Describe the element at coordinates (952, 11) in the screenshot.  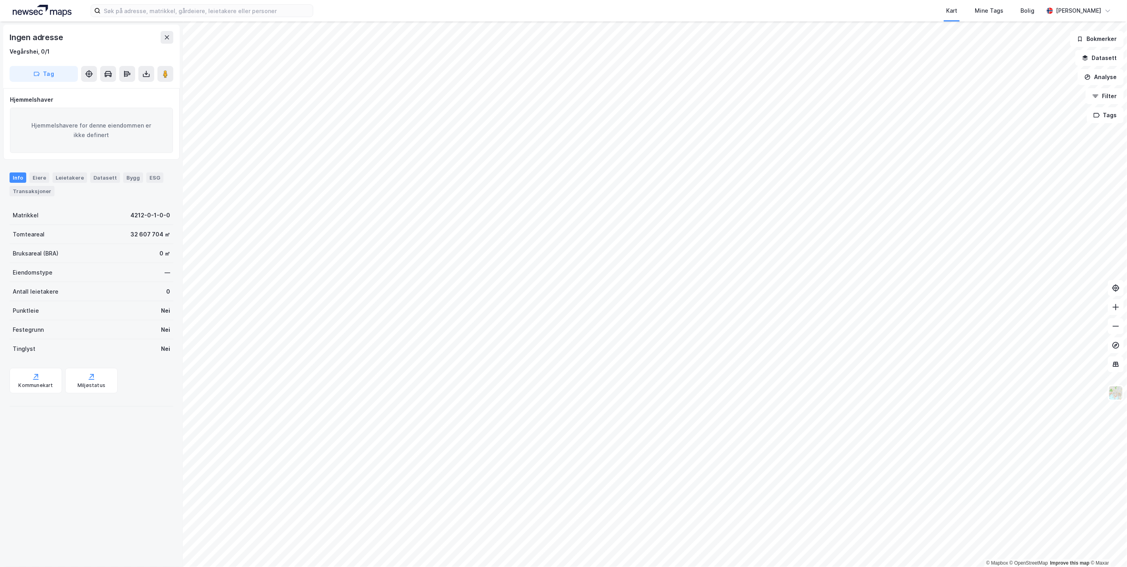
I see `div: Kart` at that location.